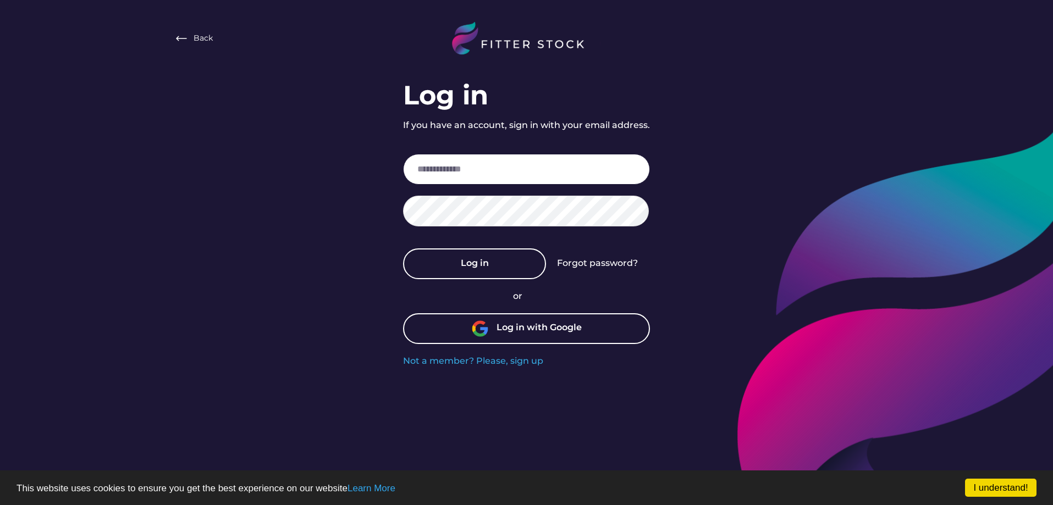 The height and width of the screenshot is (505, 1053). What do you see at coordinates (371, 488) in the screenshot?
I see `a: Learn More` at bounding box center [371, 488].